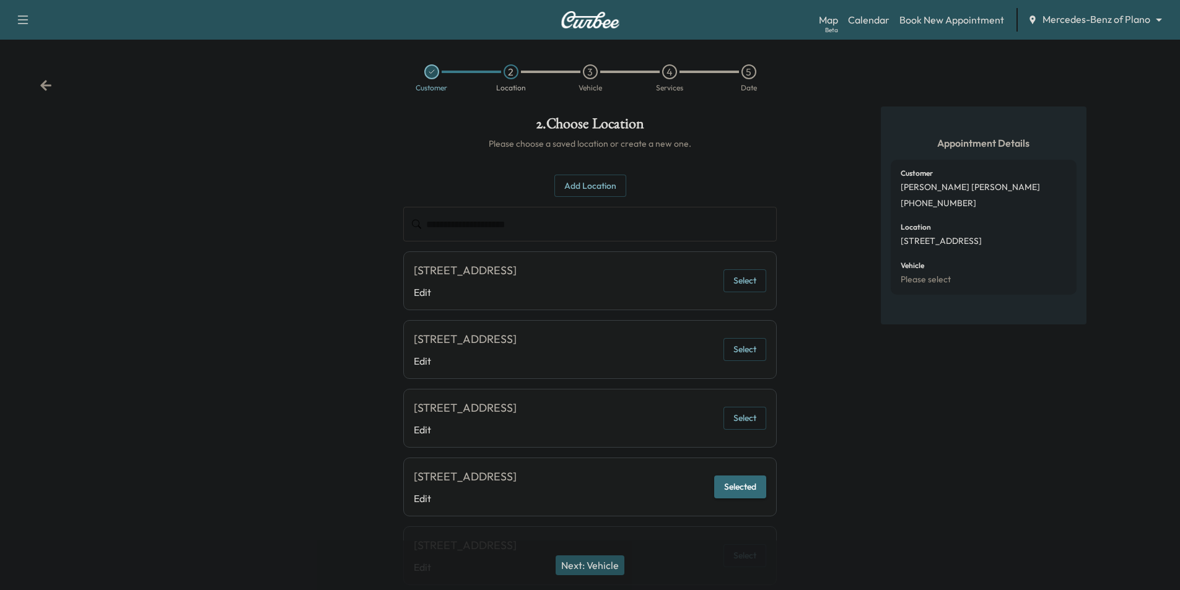  Describe the element at coordinates (984, 143) in the screenshot. I see `h5: Appointment Details` at that location.